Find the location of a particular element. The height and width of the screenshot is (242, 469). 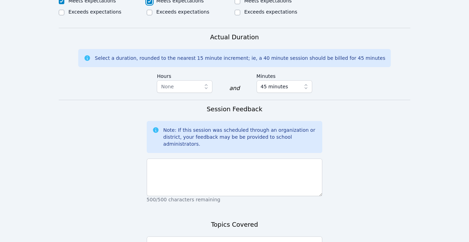

p: 500/500 characters remaining is located at coordinates (235, 200).